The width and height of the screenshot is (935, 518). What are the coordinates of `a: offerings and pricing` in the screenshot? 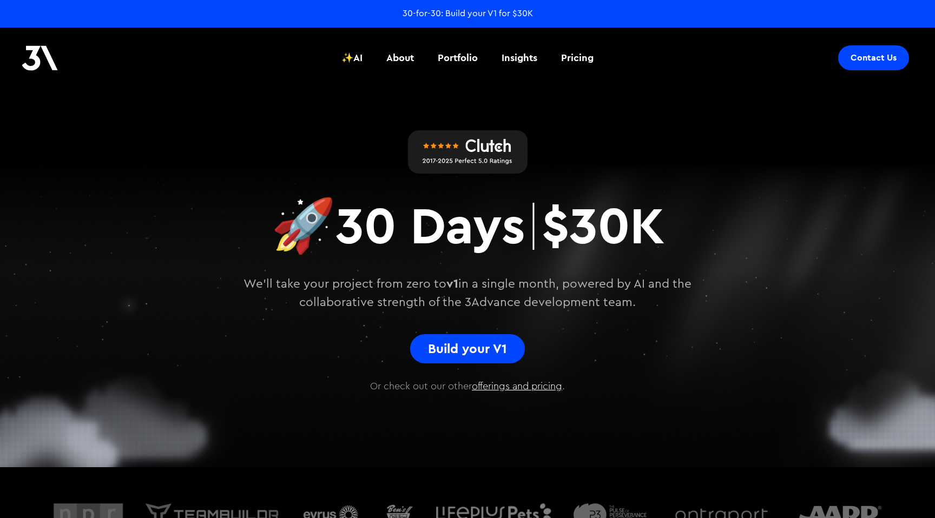 It's located at (517, 386).